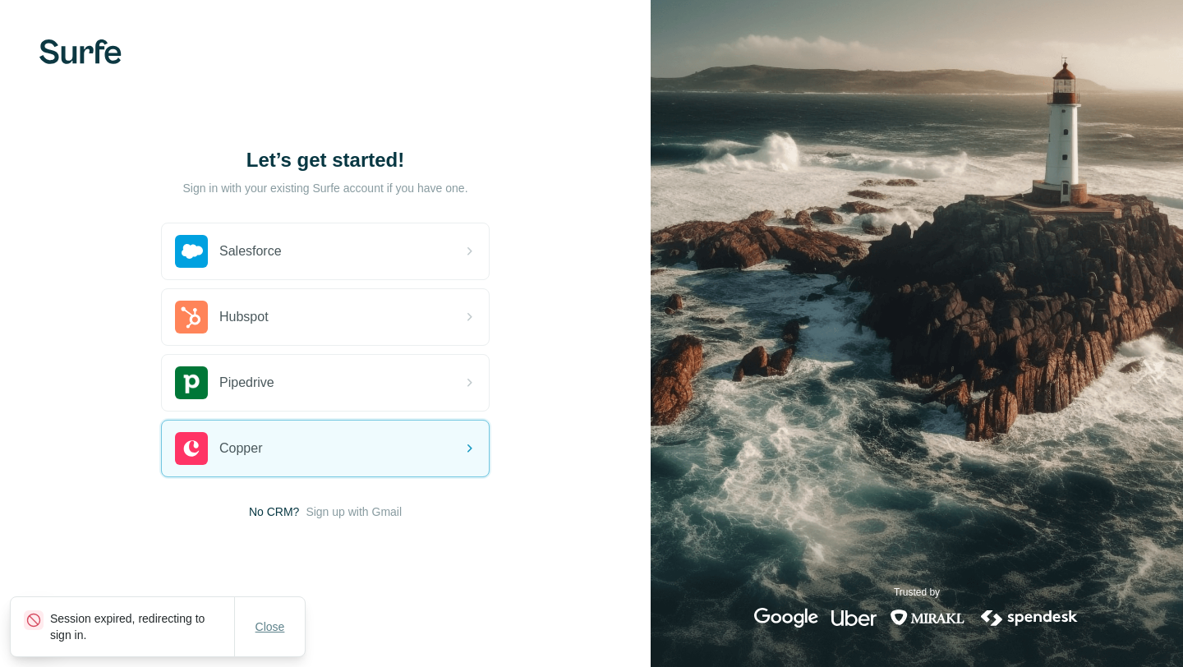  I want to click on span: Copper, so click(241, 448).